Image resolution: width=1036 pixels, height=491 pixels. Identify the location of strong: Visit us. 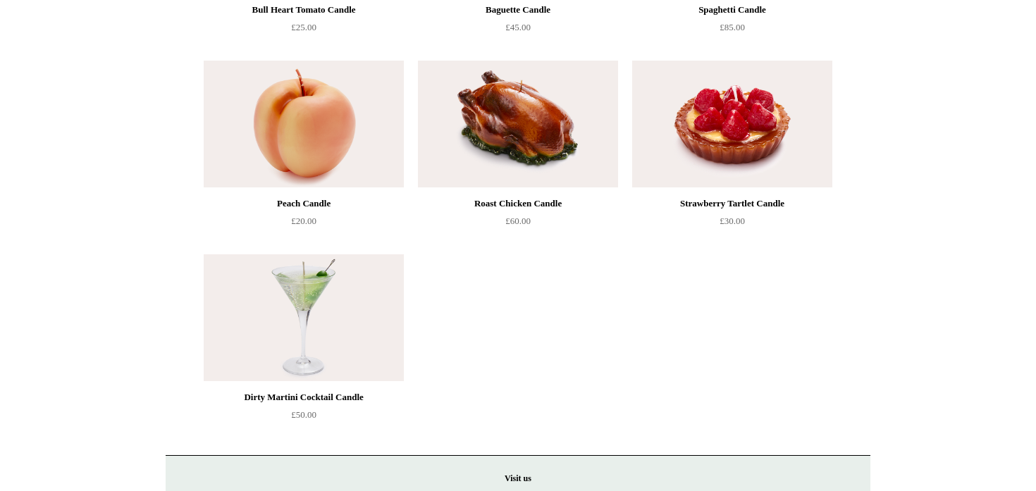
(518, 479).